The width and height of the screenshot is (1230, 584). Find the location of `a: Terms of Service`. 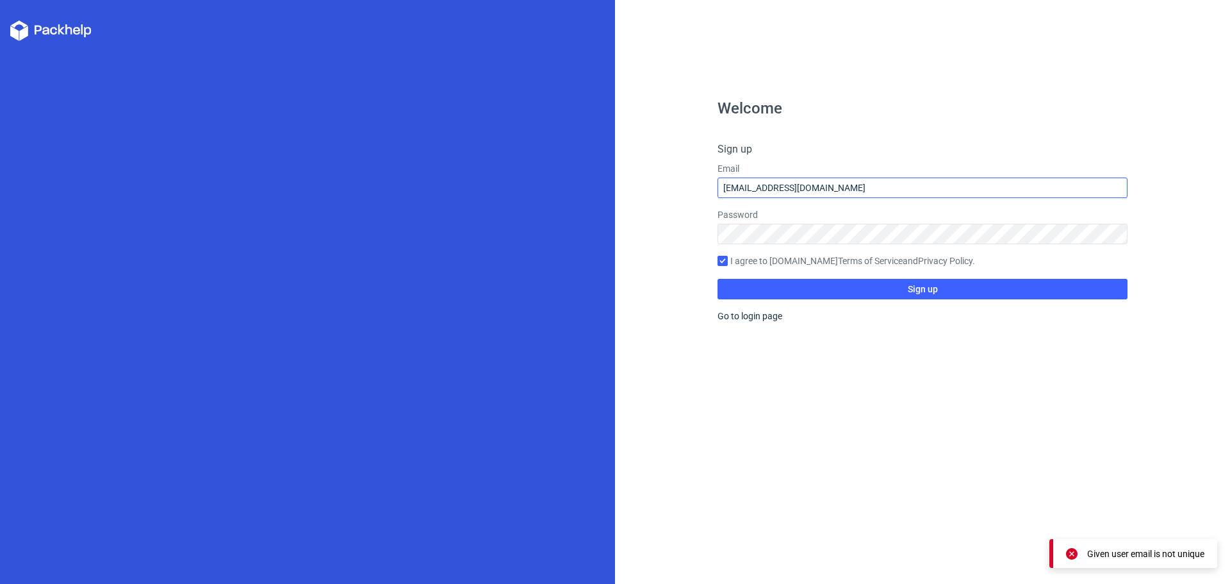

a: Terms of Service is located at coordinates (870, 261).